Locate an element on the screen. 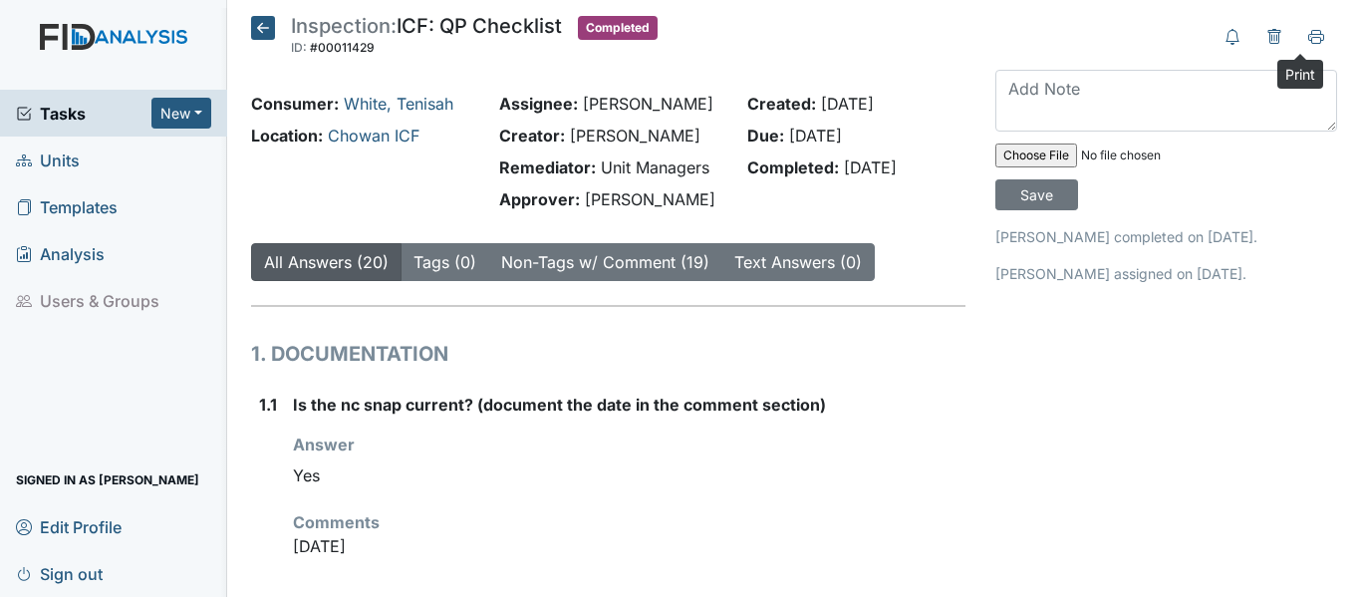  span: Sign out is located at coordinates (59, 573).